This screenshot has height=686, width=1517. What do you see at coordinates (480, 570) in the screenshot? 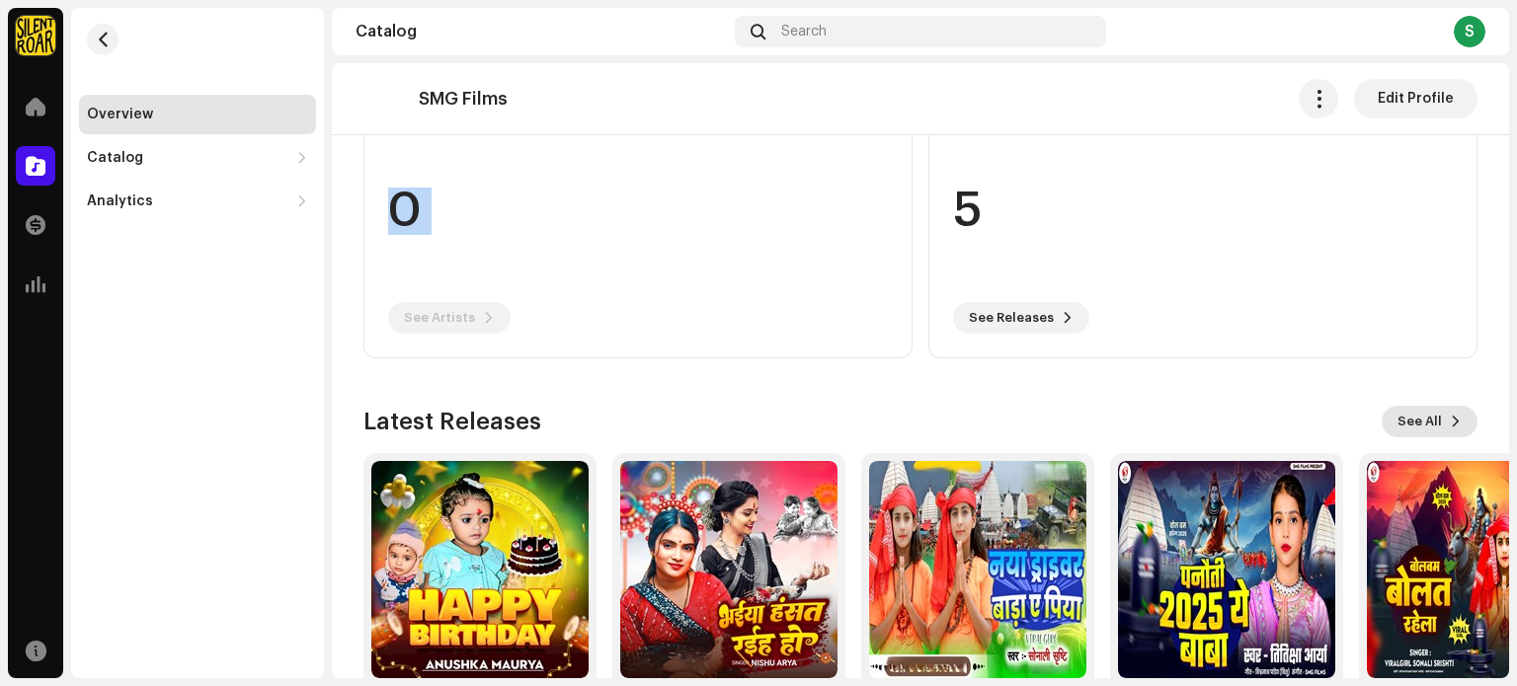
I see `img: faa1c6fc-b1f4-402a-8fce-a923e3050fd5` at bounding box center [480, 570].